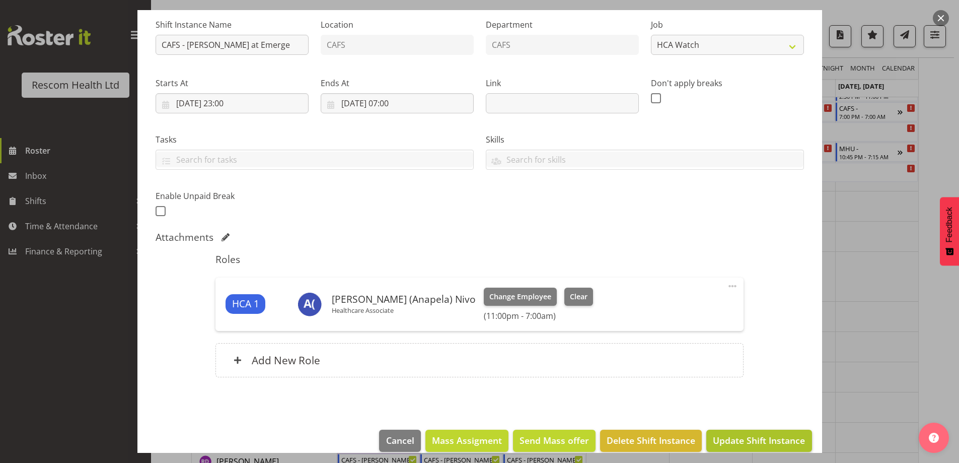 The width and height of the screenshot is (959, 463). What do you see at coordinates (759, 440) in the screenshot?
I see `button: Update Shift Instance` at bounding box center [759, 440].